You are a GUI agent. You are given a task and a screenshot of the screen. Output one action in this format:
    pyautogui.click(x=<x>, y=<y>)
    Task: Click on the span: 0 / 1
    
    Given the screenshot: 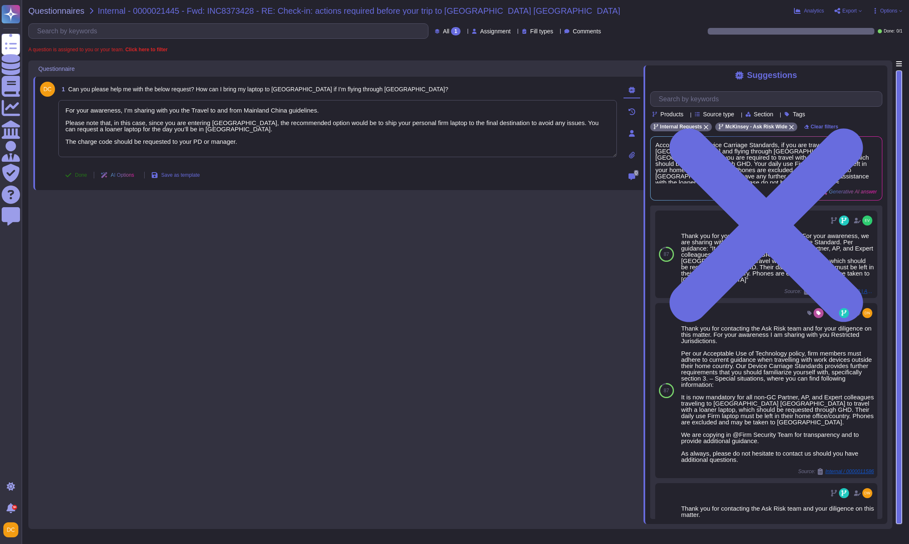 What is the action you would take?
    pyautogui.click(x=899, y=31)
    